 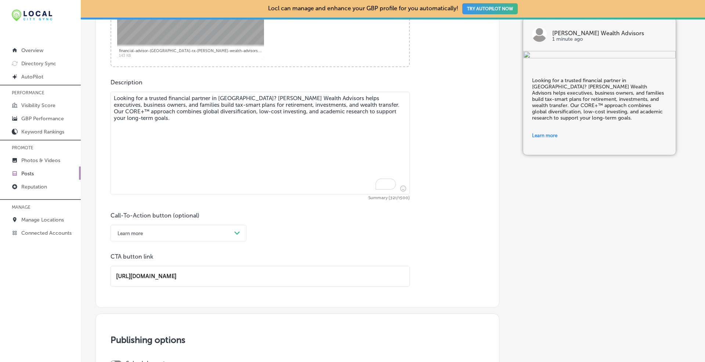 I want to click on button: TRY AUTOPILOT NOW, so click(x=490, y=9).